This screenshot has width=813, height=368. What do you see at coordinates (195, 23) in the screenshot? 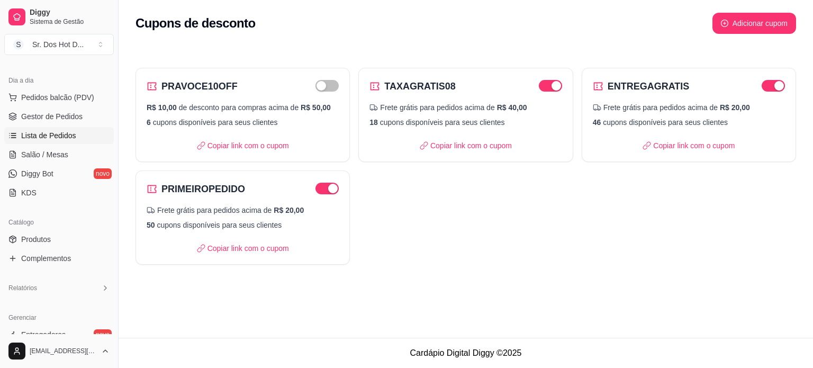
I see `h2: Cupons de desconto` at bounding box center [195, 23].